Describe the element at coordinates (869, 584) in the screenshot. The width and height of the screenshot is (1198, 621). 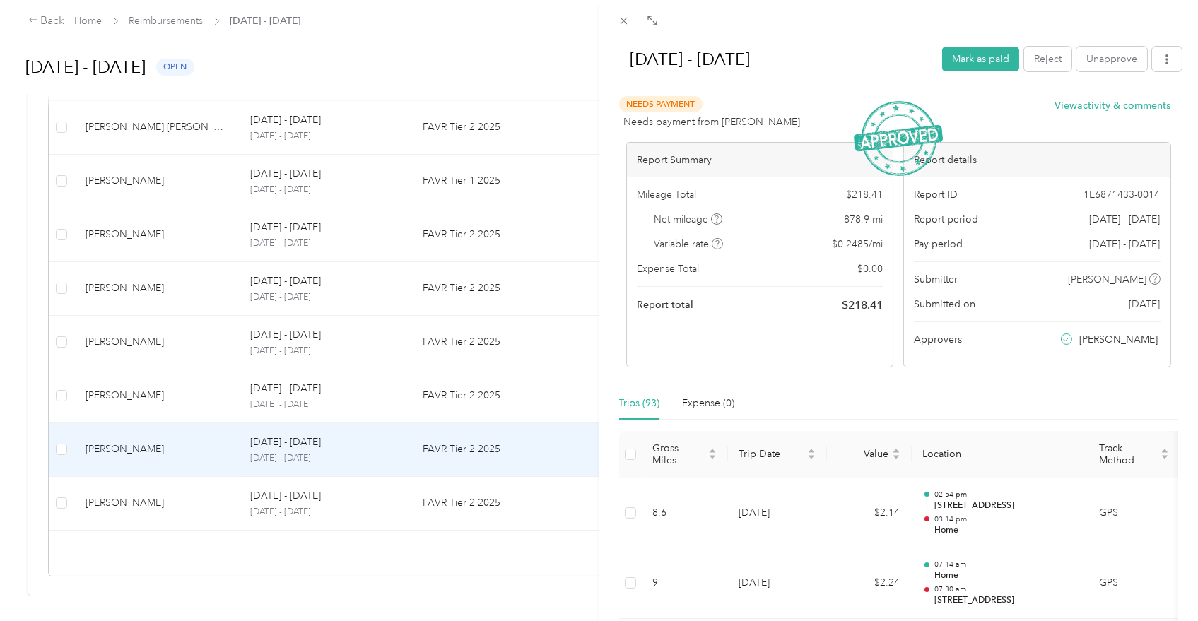
I see `td: $2.24` at that location.